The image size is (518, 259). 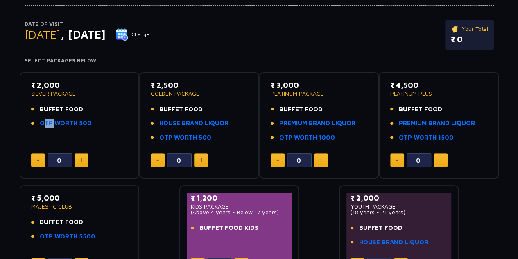 I want to click on p: SILVER PACKAGE, so click(x=79, y=93).